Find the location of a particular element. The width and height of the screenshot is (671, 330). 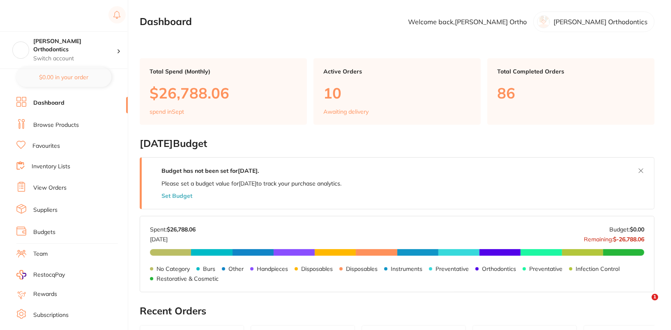

a: RestocqPay is located at coordinates (41, 275).